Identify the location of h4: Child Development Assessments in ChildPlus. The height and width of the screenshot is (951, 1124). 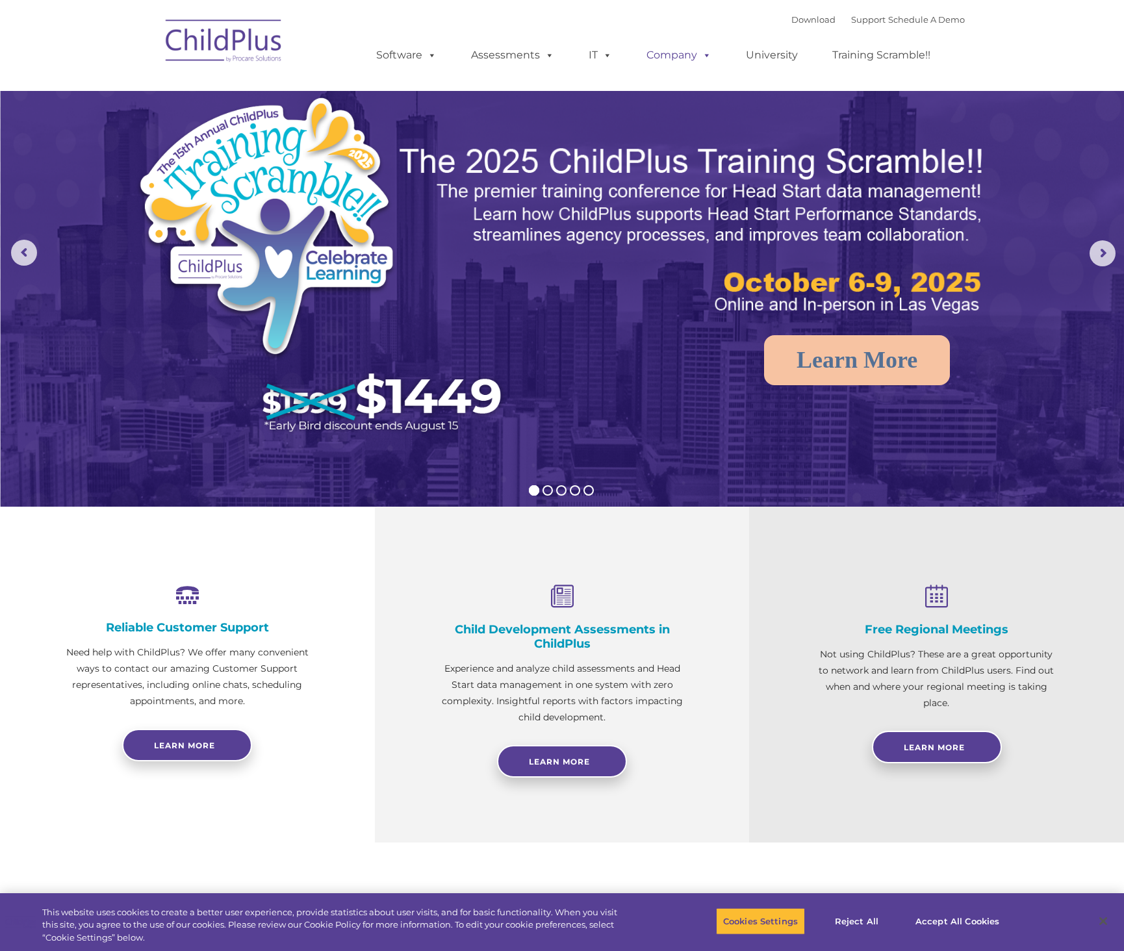
(562, 637).